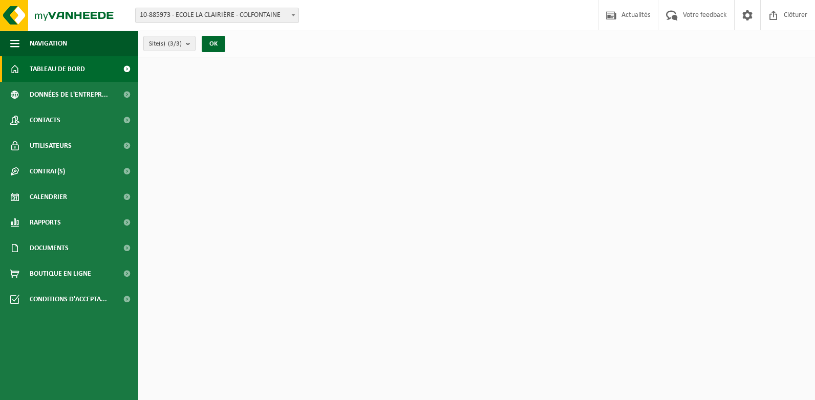  What do you see at coordinates (214, 44) in the screenshot?
I see `button: OK` at bounding box center [214, 44].